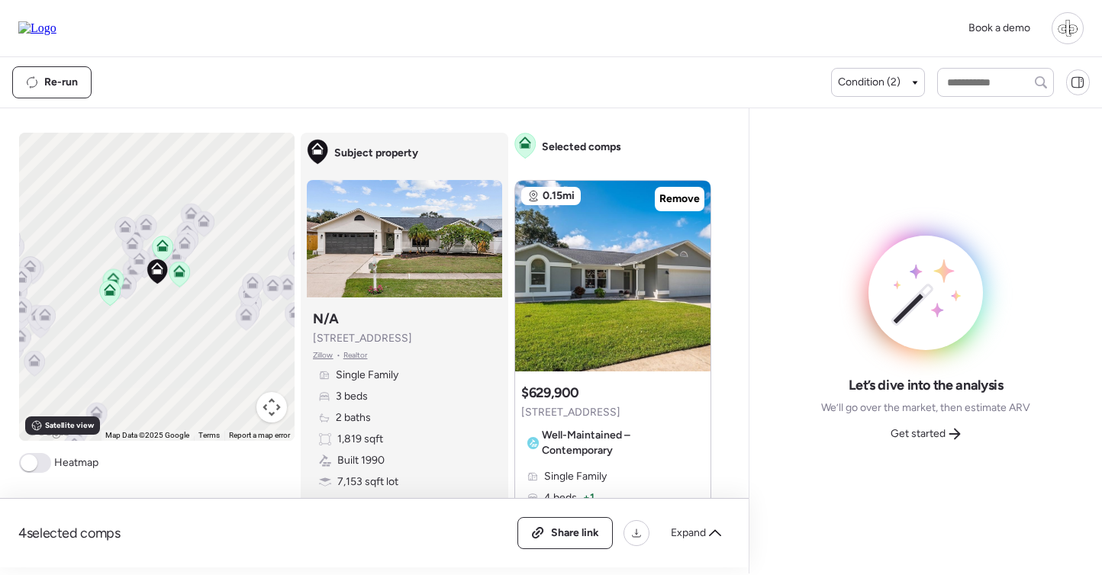  I want to click on span: Realtor, so click(356, 356).